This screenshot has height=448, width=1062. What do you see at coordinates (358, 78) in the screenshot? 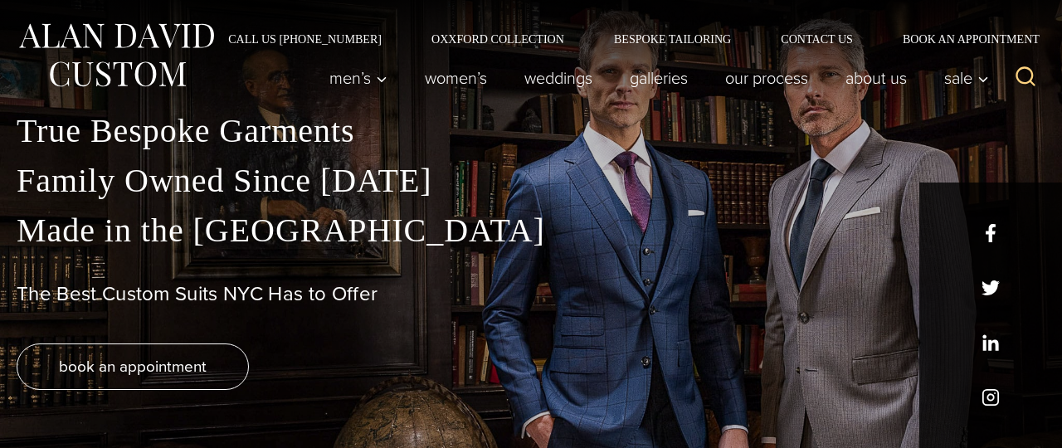
I see `span: Men’s` at bounding box center [358, 78].